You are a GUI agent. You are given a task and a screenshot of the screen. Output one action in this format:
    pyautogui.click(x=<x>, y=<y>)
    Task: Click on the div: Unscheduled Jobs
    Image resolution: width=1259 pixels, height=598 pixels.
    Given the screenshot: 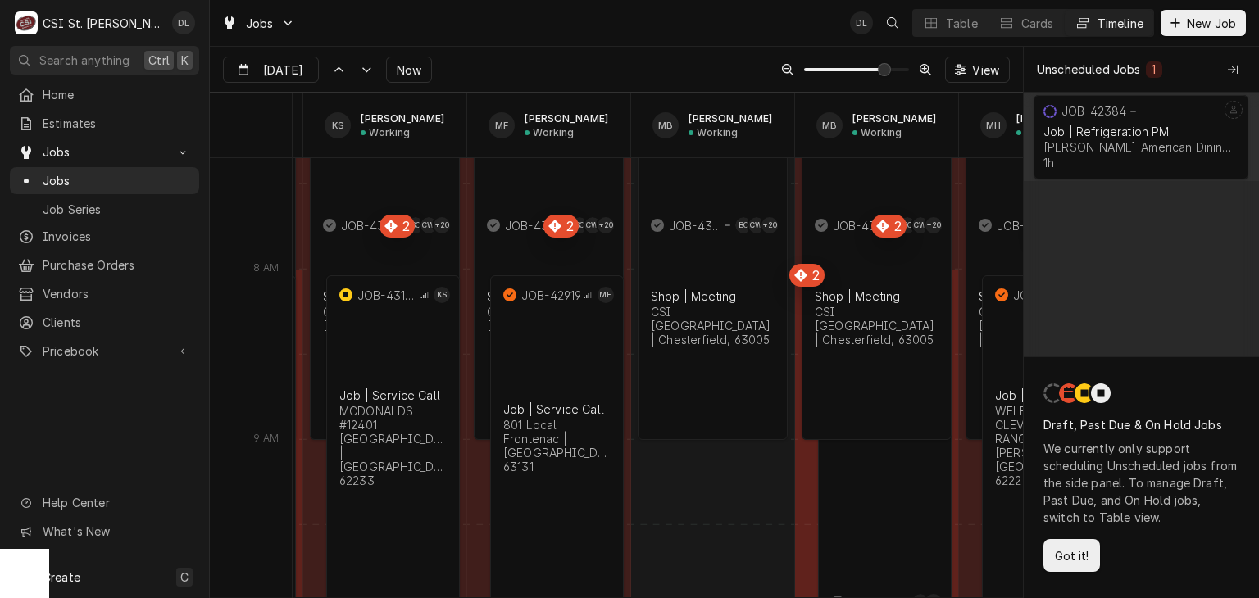 What is the action you would take?
    pyautogui.click(x=1089, y=69)
    